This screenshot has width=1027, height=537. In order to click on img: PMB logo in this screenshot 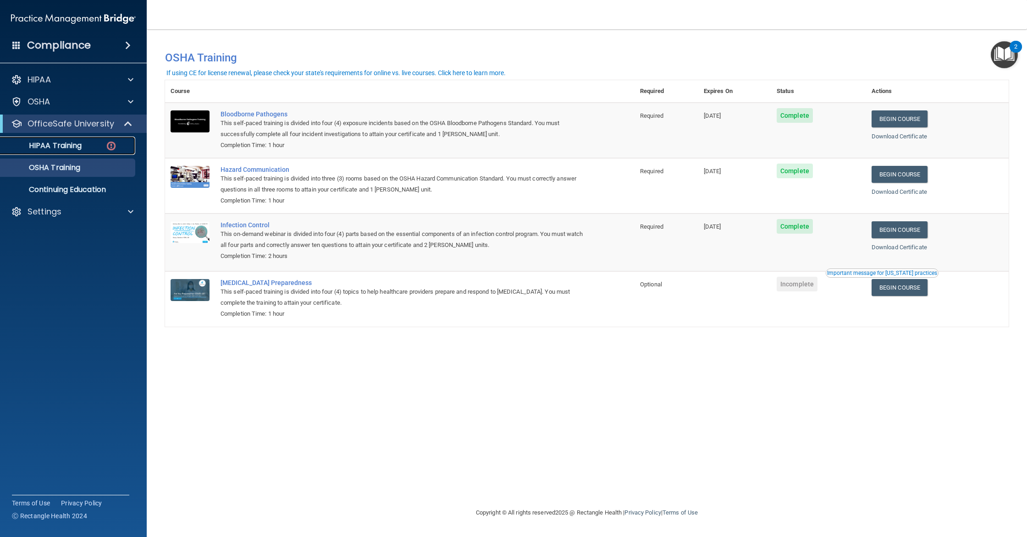, I will do `click(73, 19)`.